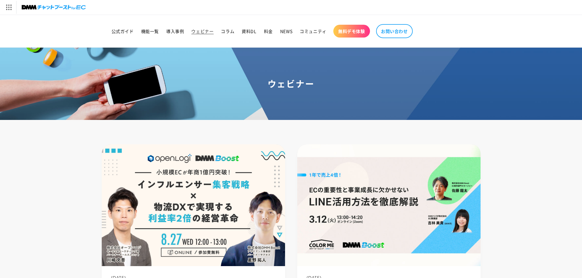  What do you see at coordinates (150, 31) in the screenshot?
I see `a: 機能一覧` at bounding box center [150, 31].